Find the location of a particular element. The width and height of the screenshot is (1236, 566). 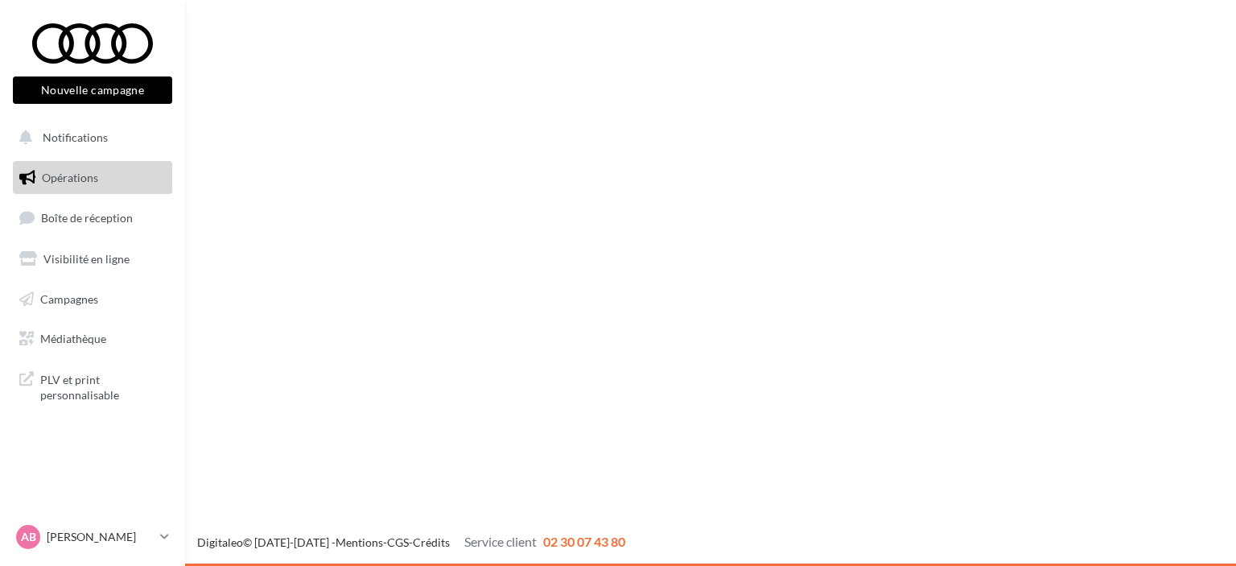

a: CGS is located at coordinates (398, 542).